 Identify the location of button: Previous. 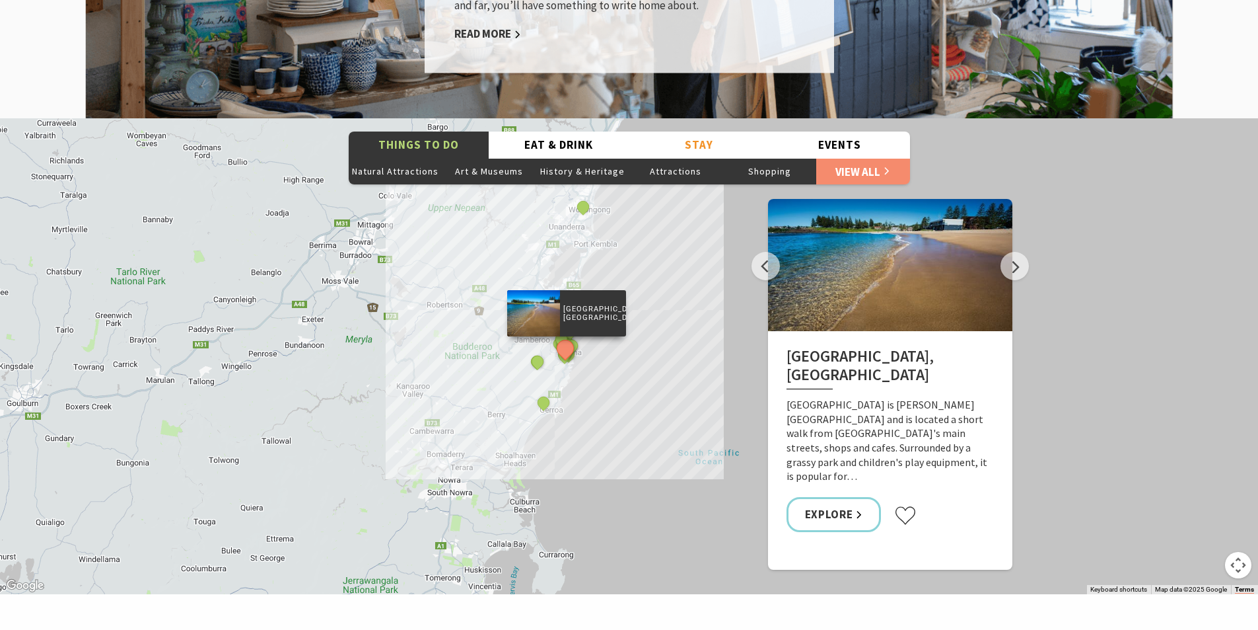
(766, 266).